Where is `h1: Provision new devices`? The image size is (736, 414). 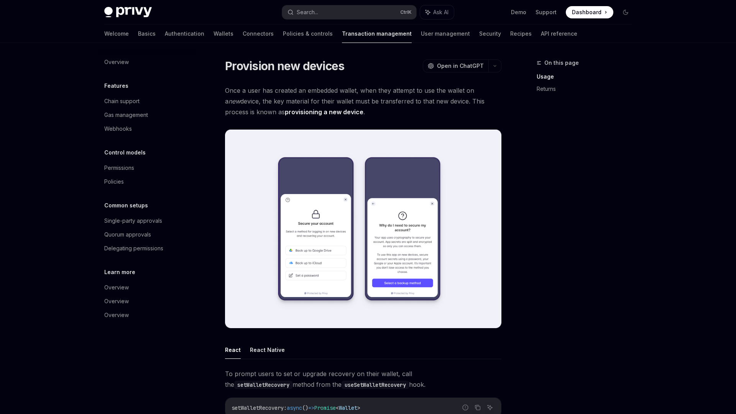
h1: Provision new devices is located at coordinates (285, 66).